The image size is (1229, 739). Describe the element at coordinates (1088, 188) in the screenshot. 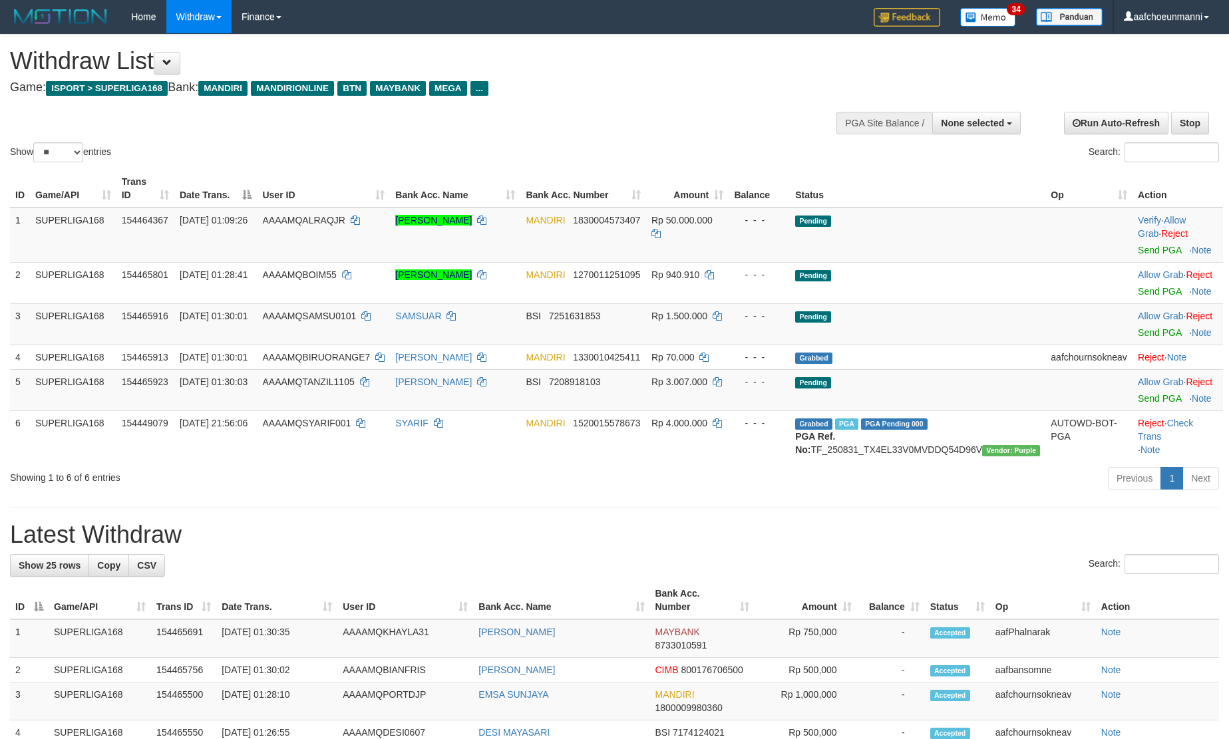

I see `th: Op: activate to sort column ascending` at that location.